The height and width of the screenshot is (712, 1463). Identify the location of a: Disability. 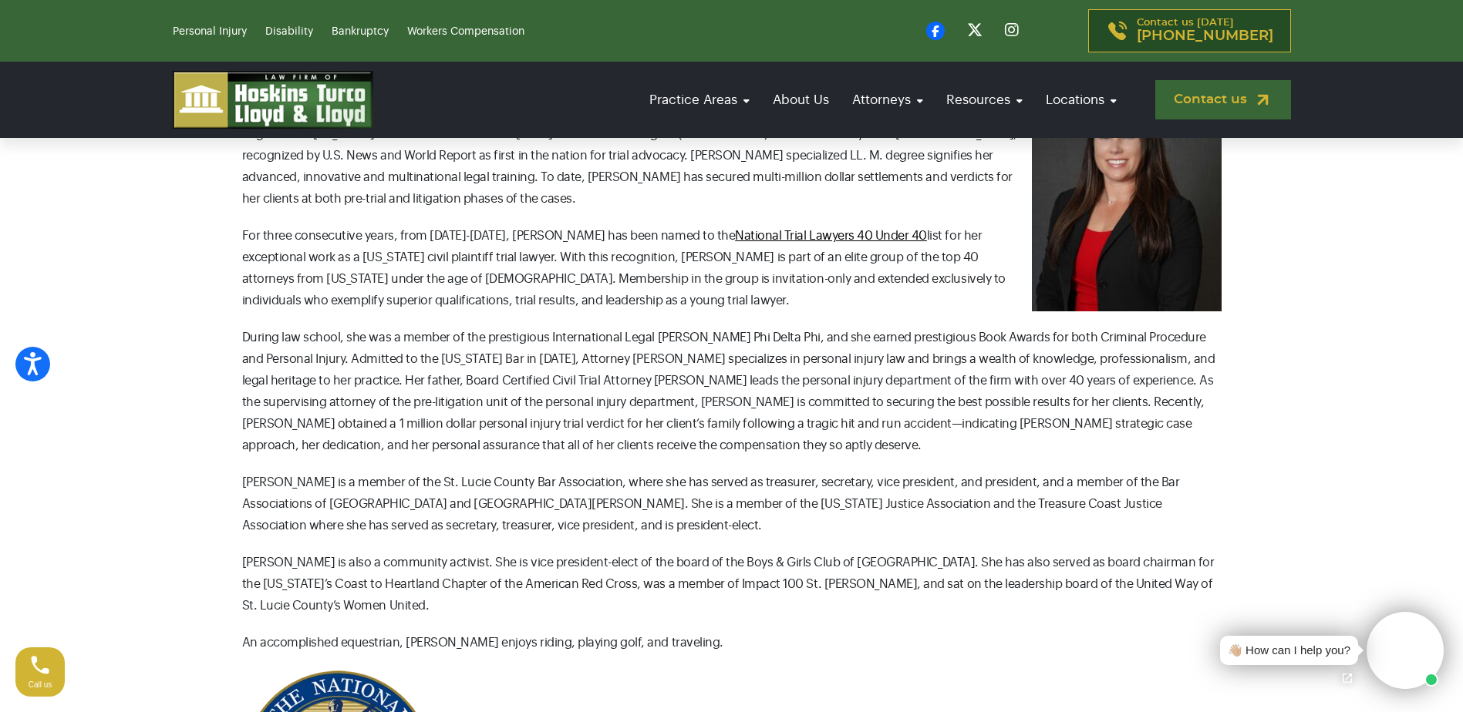
(289, 32).